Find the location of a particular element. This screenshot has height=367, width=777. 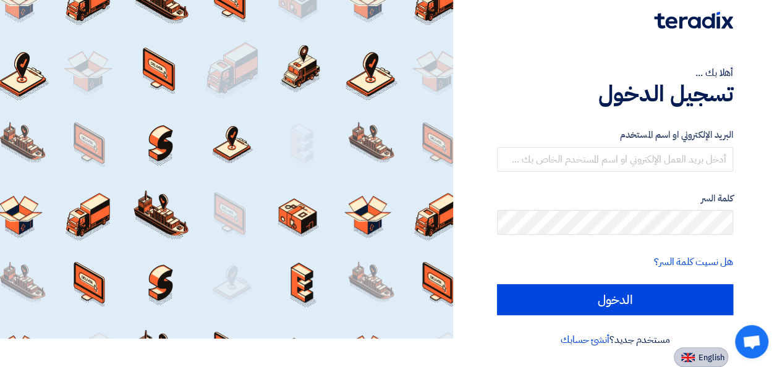

div: مستخدم جديد؟ is located at coordinates (615, 340).